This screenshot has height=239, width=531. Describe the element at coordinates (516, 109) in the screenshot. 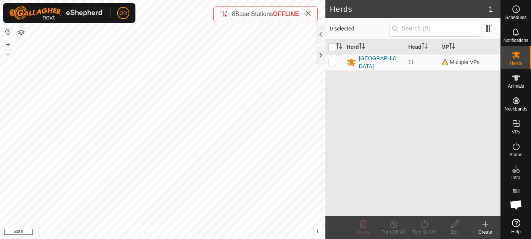

I see `span: Neckbands` at that location.